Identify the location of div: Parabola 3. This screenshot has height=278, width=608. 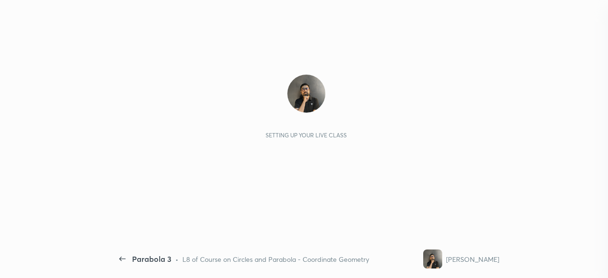
(152, 259).